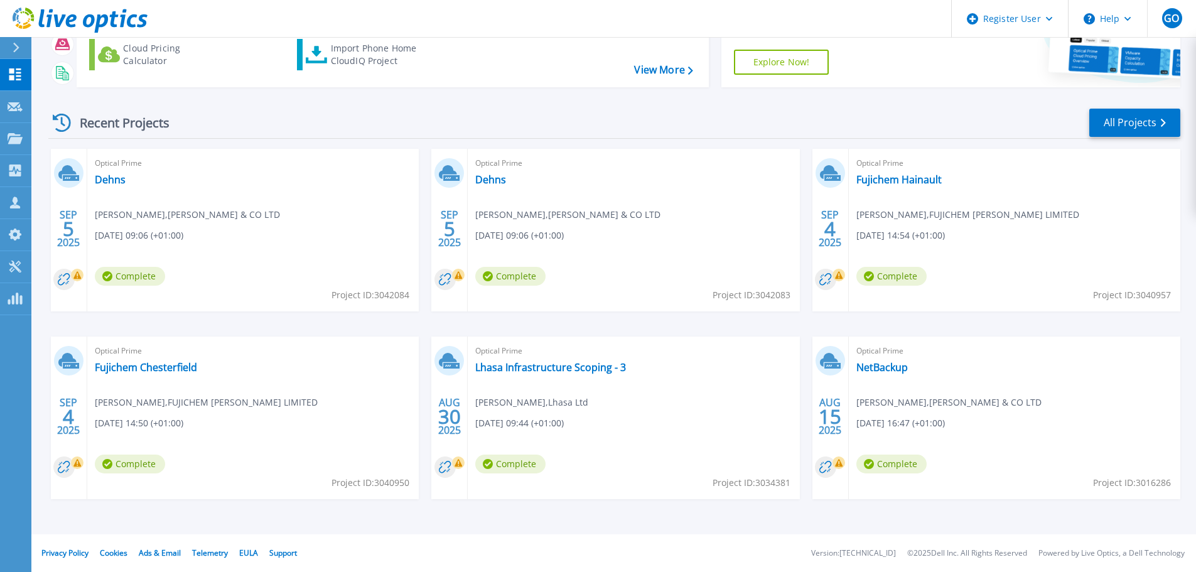 Image resolution: width=1196 pixels, height=572 pixels. What do you see at coordinates (663, 70) in the screenshot?
I see `a: View More` at bounding box center [663, 70].